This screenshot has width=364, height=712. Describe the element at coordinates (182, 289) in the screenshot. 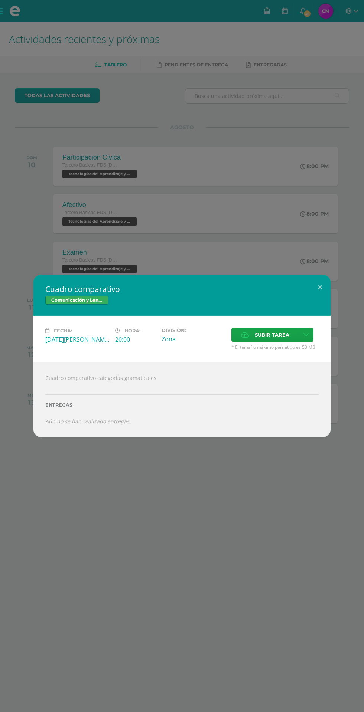

I see `h2: Cuadro comparativo` at that location.